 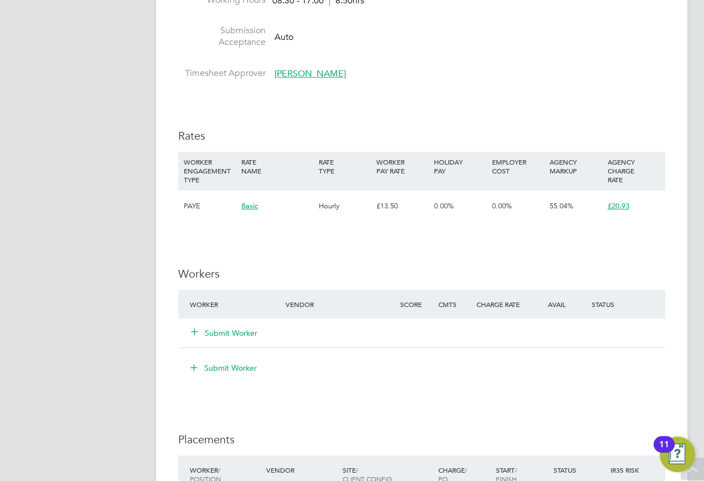 What do you see at coordinates (422, 136) in the screenshot?
I see `h3: Rates` at bounding box center [422, 136].